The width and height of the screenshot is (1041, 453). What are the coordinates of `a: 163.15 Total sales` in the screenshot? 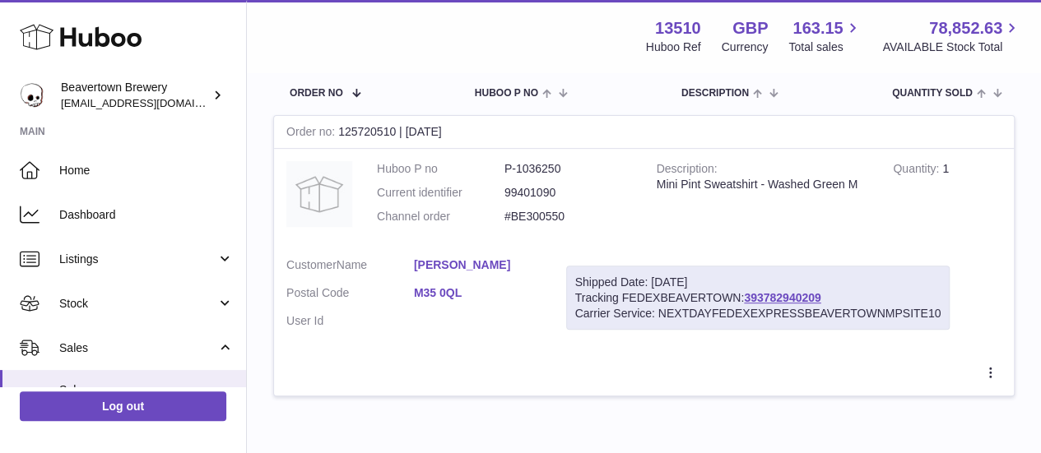 It's located at (824, 36).